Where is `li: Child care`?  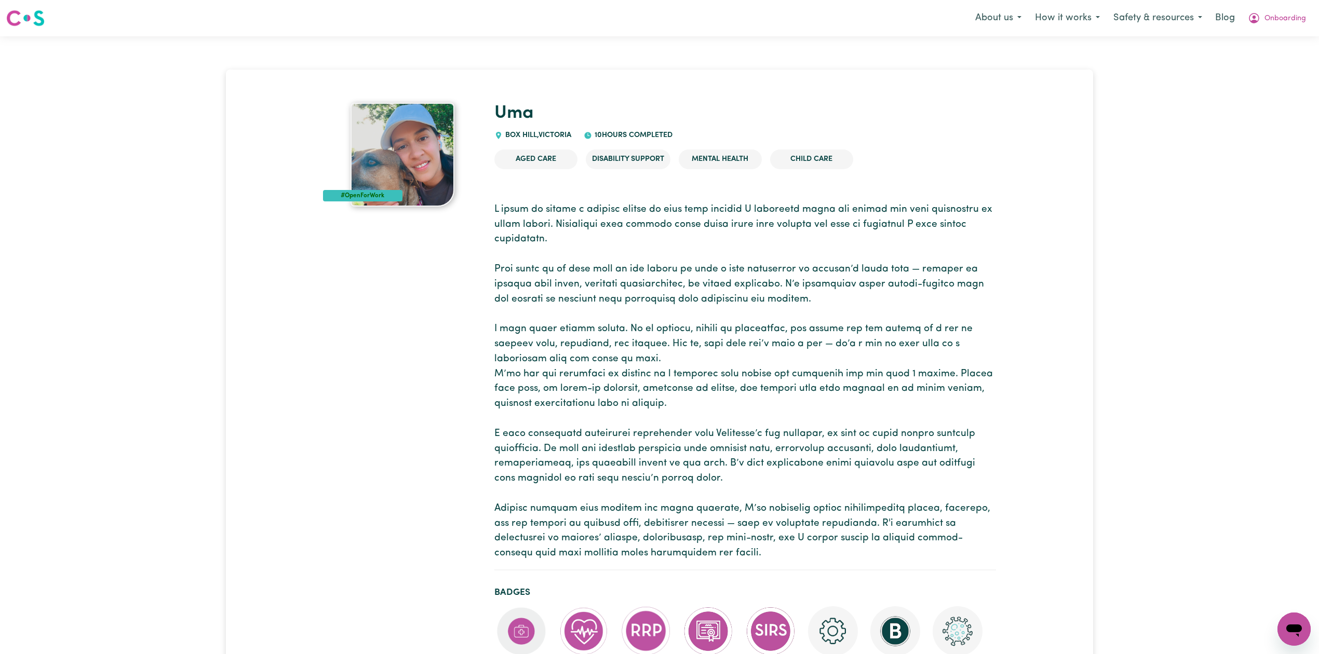 li: Child care is located at coordinates (812, 159).